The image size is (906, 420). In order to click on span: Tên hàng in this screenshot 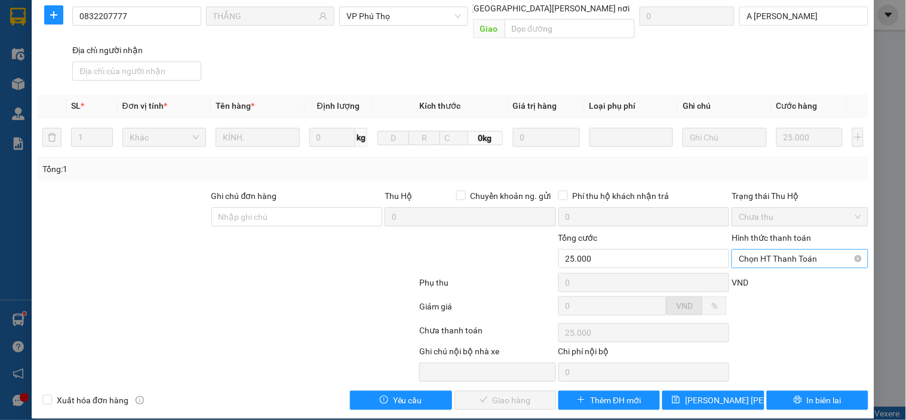, I will do `click(235, 106)`.